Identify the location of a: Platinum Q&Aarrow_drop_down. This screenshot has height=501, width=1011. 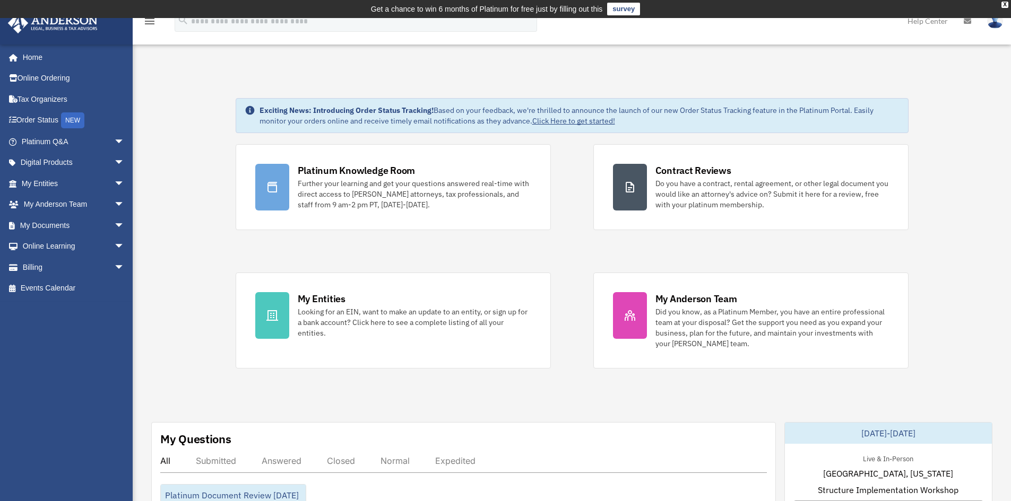
(74, 142).